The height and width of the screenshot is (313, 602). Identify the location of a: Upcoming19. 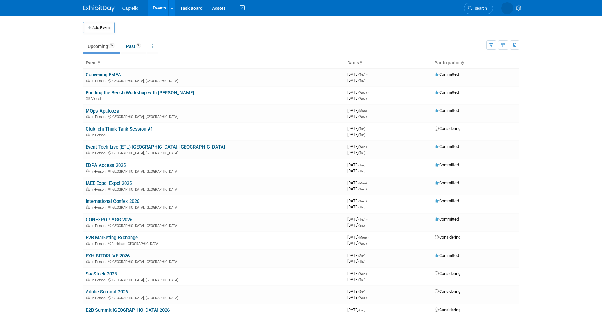
(101, 46).